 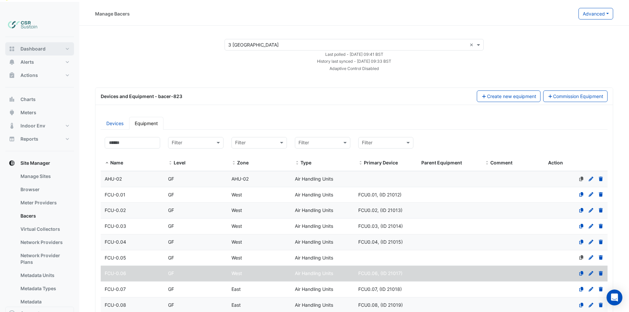 What do you see at coordinates (380, 242) in the screenshot?
I see `span: FCU0.04, (ID 21015)` at bounding box center [380, 242].